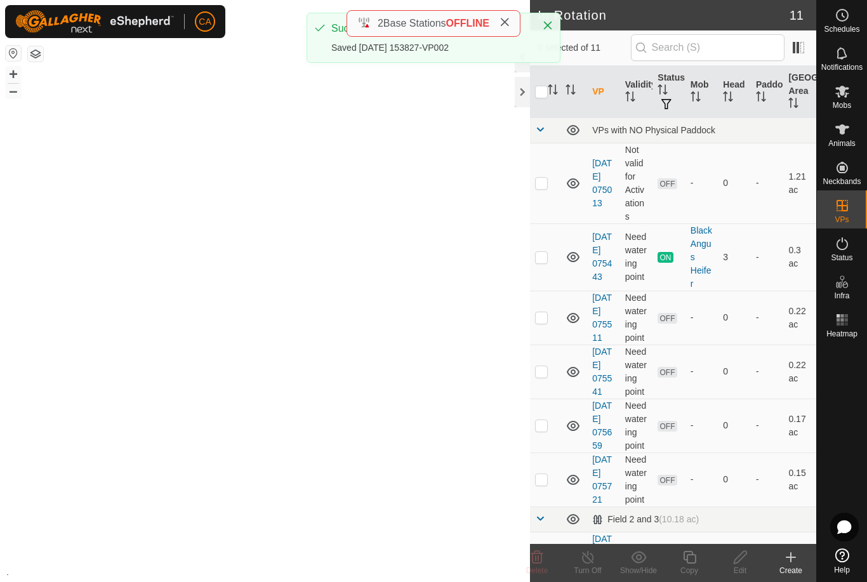 The image size is (867, 582). Describe the element at coordinates (702, 130) in the screenshot. I see `div: VPs with NO Physical Paddock` at that location.